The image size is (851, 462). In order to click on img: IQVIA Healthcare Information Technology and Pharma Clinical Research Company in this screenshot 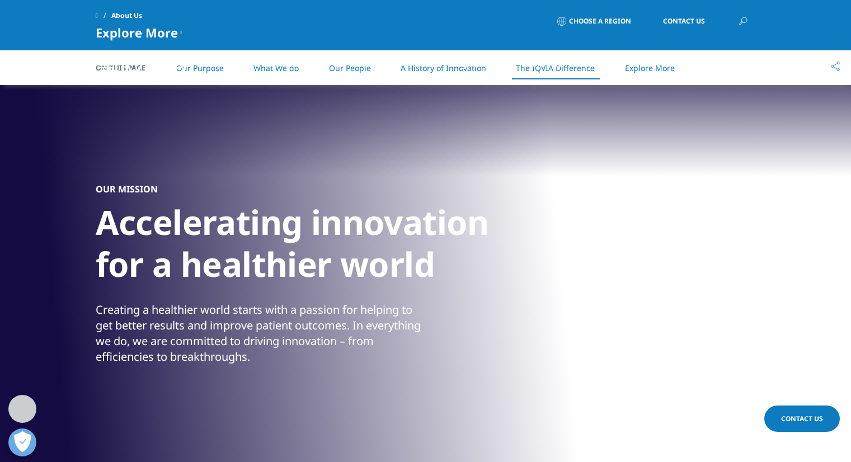, I will do `click(140, 65)`.